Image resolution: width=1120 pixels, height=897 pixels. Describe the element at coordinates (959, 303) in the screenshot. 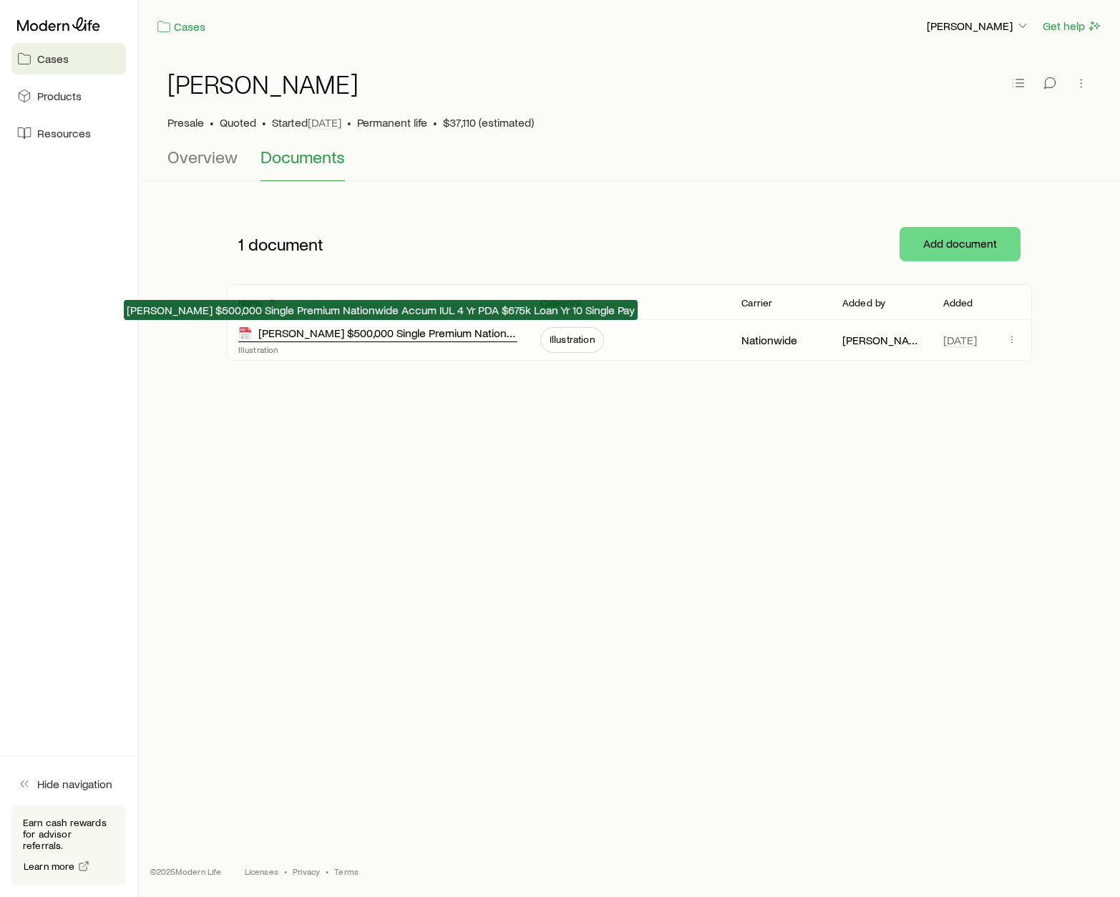

I see `p: Added` at that location.